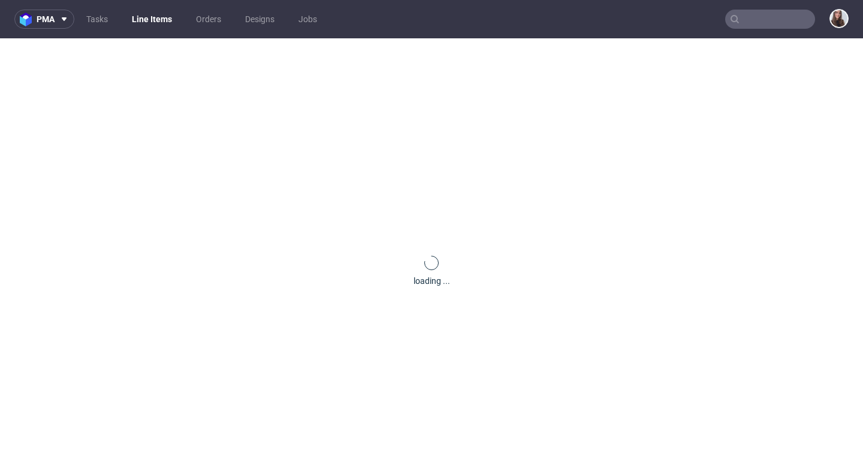 This screenshot has width=863, height=466. What do you see at coordinates (28, 19) in the screenshot?
I see `img: logo` at bounding box center [28, 19].